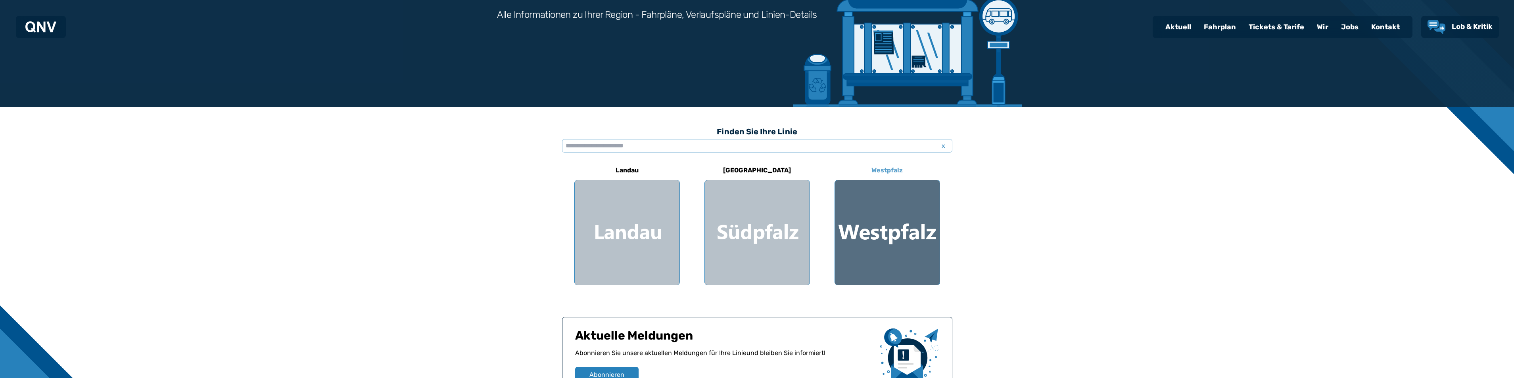 The height and width of the screenshot is (378, 1514). I want to click on h6: Westpfalz, so click(887, 171).